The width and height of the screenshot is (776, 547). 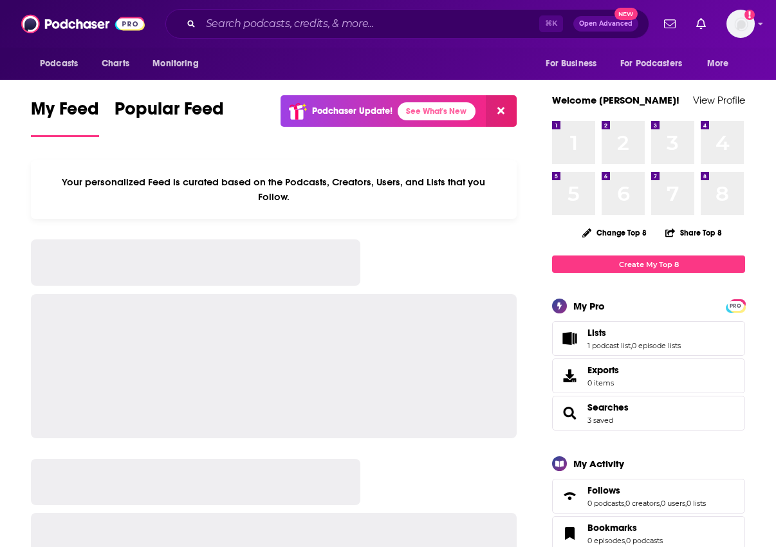 What do you see at coordinates (741, 24) in the screenshot?
I see `span: Logged in as juliannem` at bounding box center [741, 24].